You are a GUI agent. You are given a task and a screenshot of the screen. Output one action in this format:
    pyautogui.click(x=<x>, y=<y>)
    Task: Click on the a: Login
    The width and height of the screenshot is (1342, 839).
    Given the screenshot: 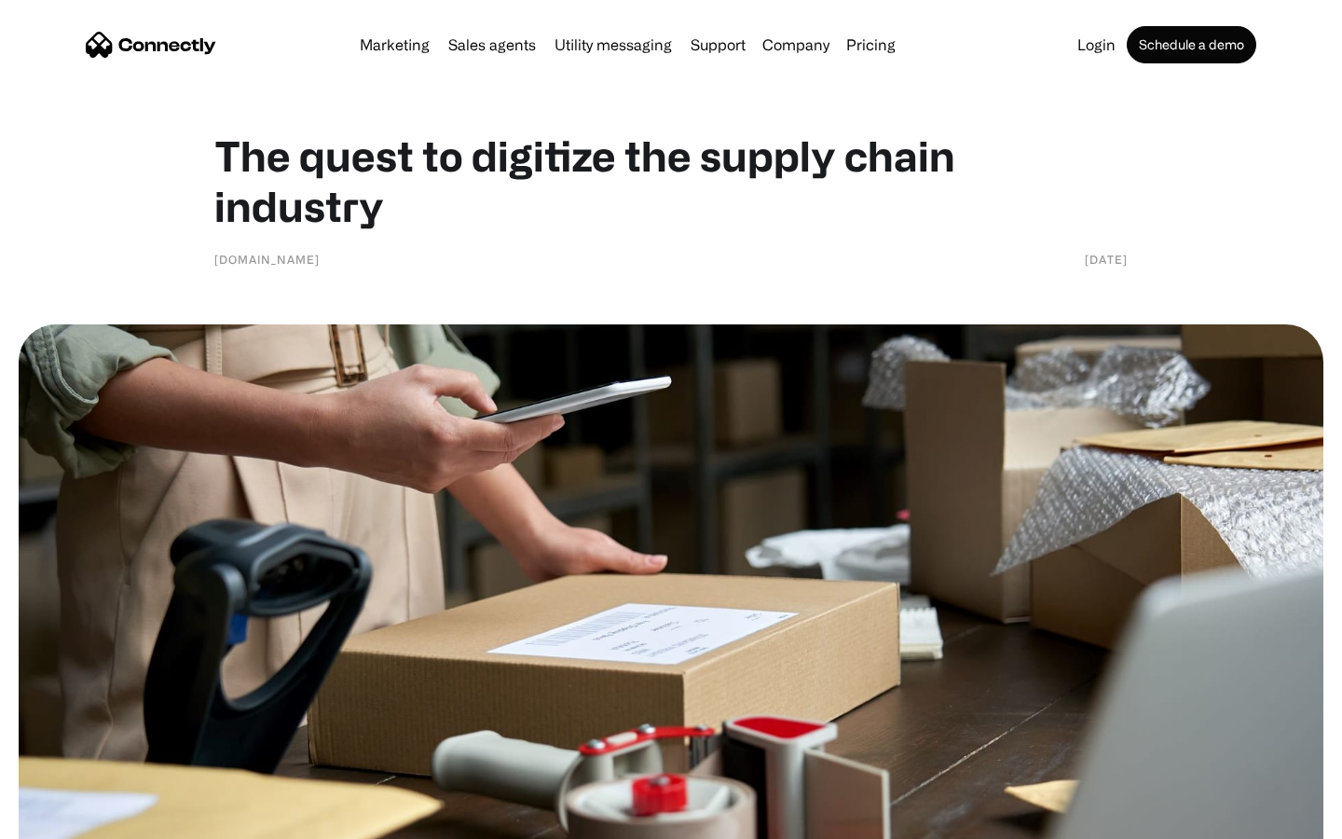 What is the action you would take?
    pyautogui.click(x=1096, y=45)
    